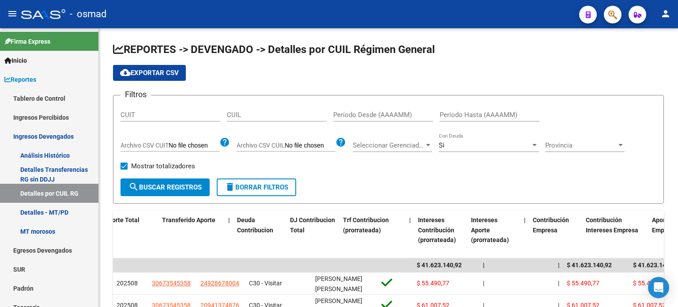 The height and width of the screenshot is (307, 678). Describe the element at coordinates (149, 73) in the screenshot. I see `button: Exportar CSV` at that location.